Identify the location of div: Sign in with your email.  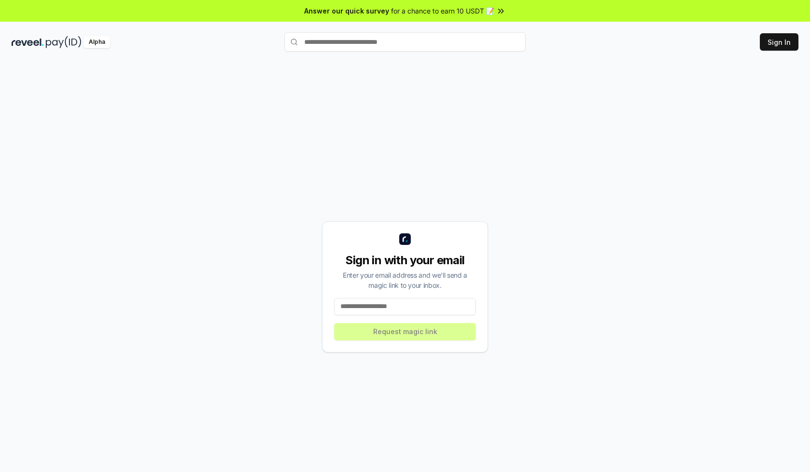
(405, 260).